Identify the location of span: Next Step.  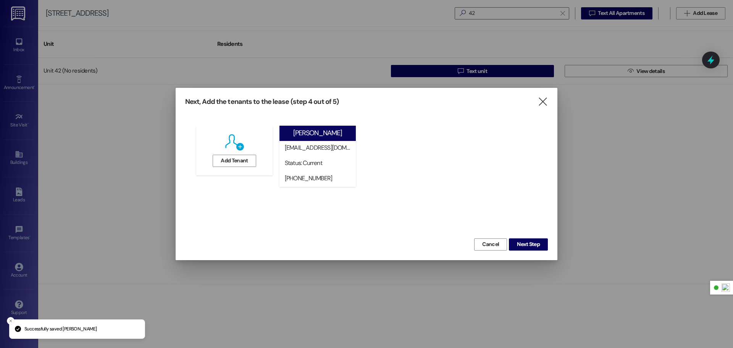
(529, 244).